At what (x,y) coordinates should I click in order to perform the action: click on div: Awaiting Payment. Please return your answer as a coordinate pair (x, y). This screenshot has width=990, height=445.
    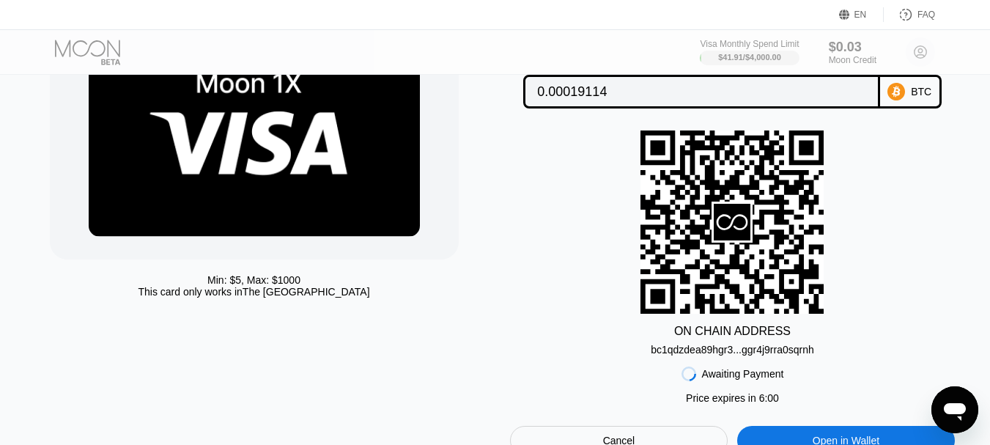
    Looking at the image, I should click on (743, 374).